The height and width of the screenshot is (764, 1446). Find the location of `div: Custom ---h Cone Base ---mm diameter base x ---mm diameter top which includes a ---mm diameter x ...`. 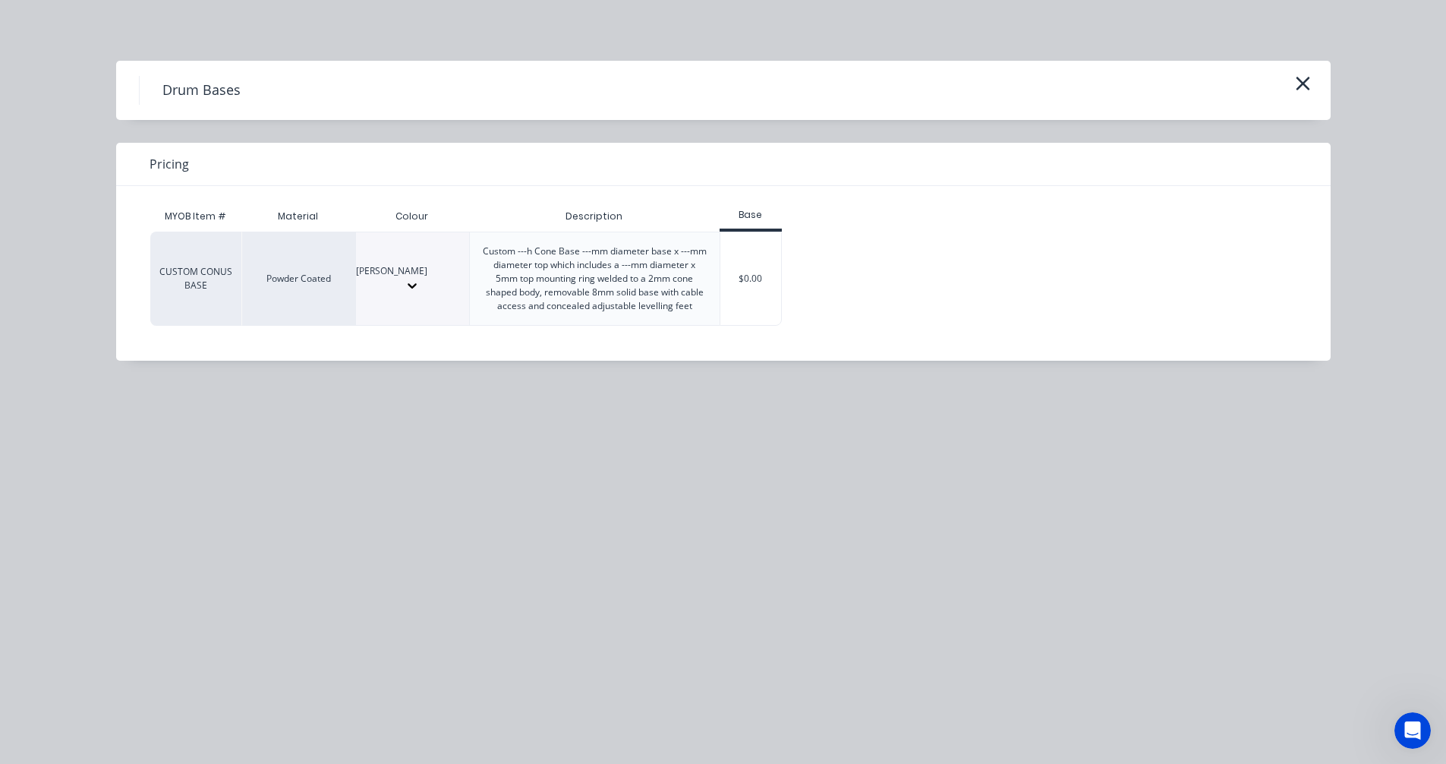

div: Custom ---h Cone Base ---mm diameter base x ---mm diameter top which includes a ---mm diameter x ... is located at coordinates (594, 279).